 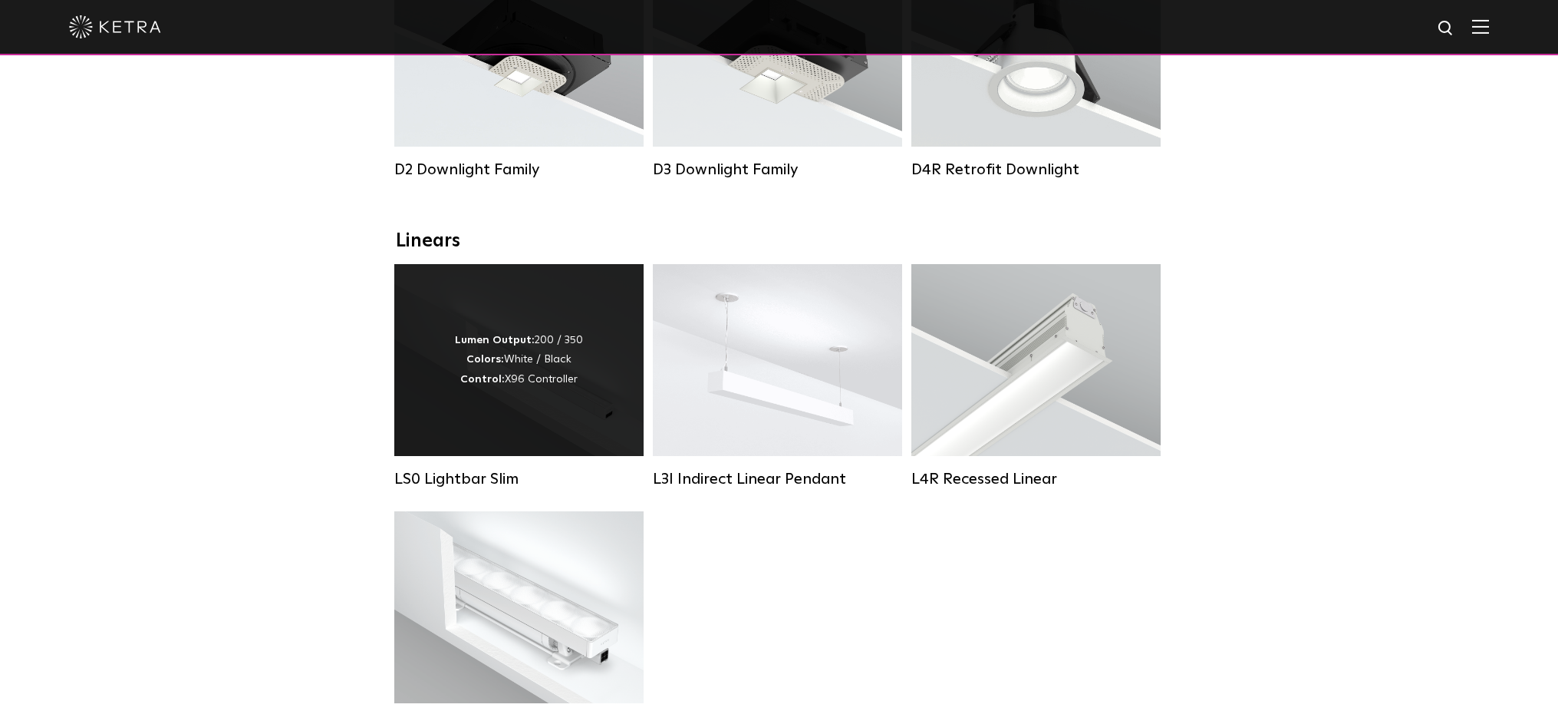 I want to click on div: D4R Retrofit Downlight, so click(x=1036, y=170).